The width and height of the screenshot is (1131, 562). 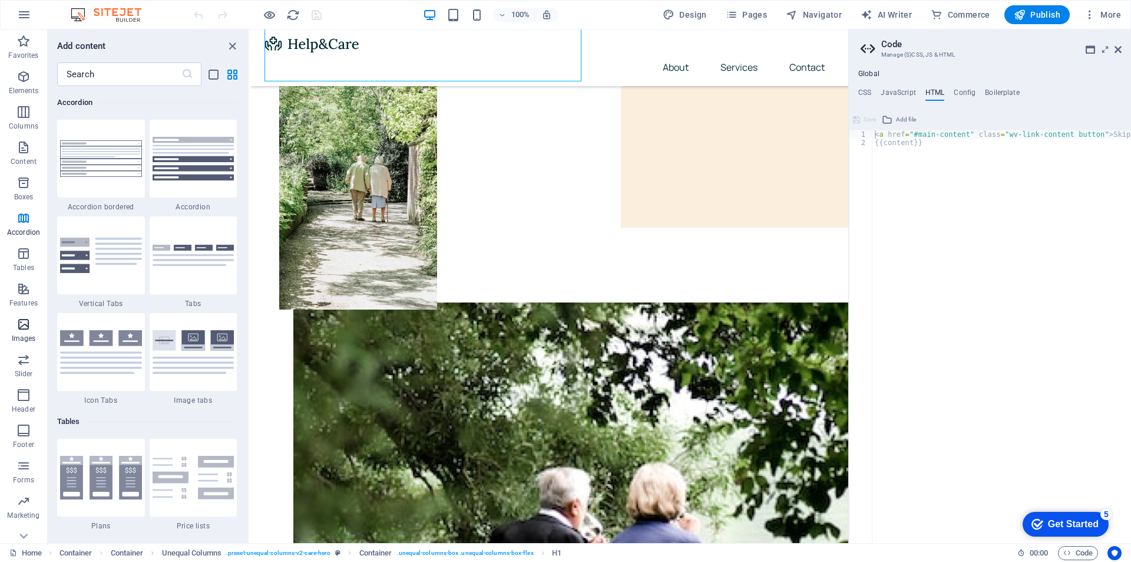 What do you see at coordinates (23, 515) in the screenshot?
I see `p: Marketing` at bounding box center [23, 515].